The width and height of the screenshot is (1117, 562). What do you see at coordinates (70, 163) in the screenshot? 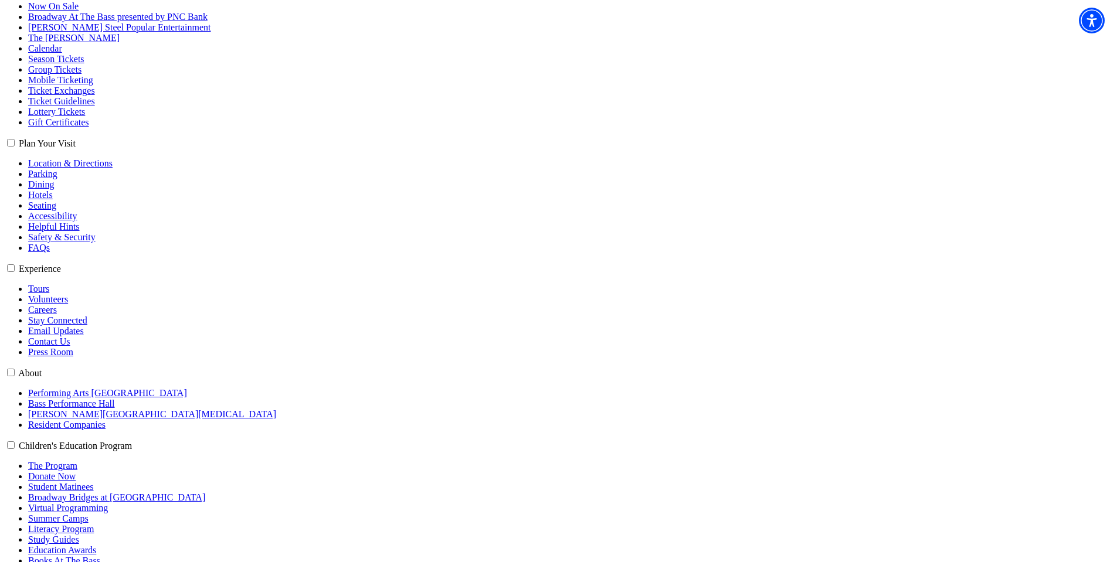
I see `a: Location & Directions` at bounding box center [70, 163].